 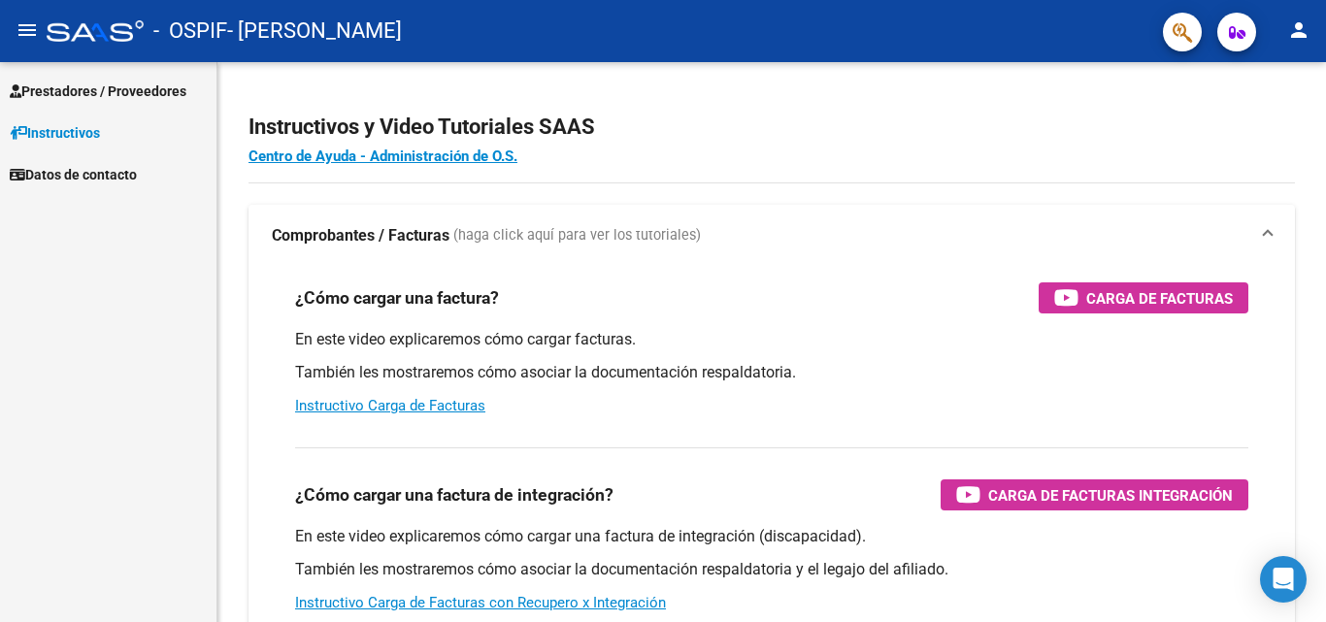 I want to click on p: También les mostraremos cómo asociar la documentación respaldatoria y el legajo del afiliado., so click(x=771, y=570).